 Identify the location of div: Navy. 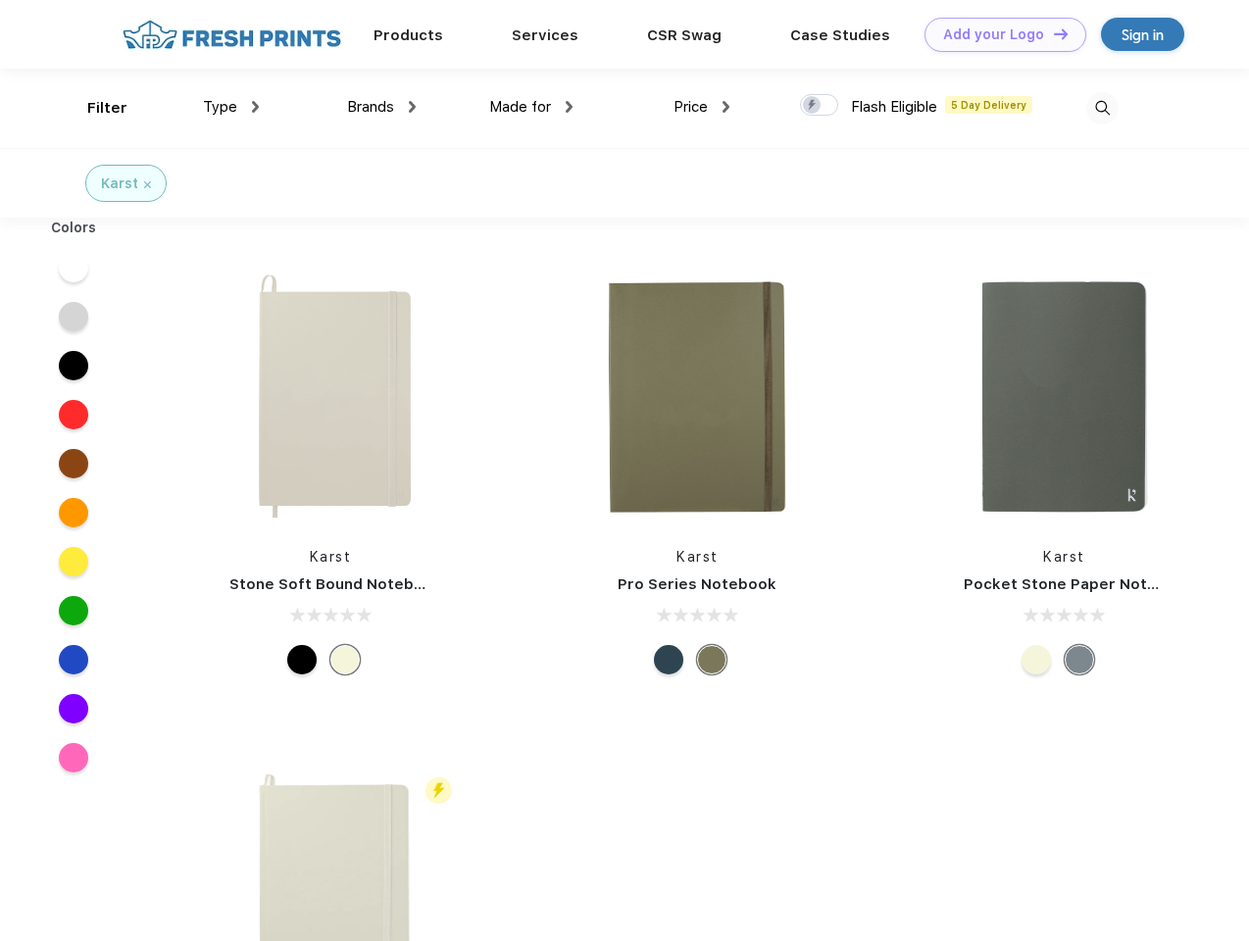
(669, 660).